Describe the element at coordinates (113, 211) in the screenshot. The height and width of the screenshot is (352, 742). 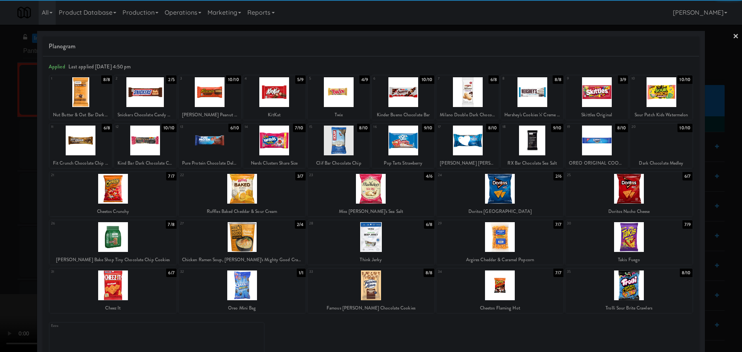
I see `div: Cheetos Crunchy` at that location.